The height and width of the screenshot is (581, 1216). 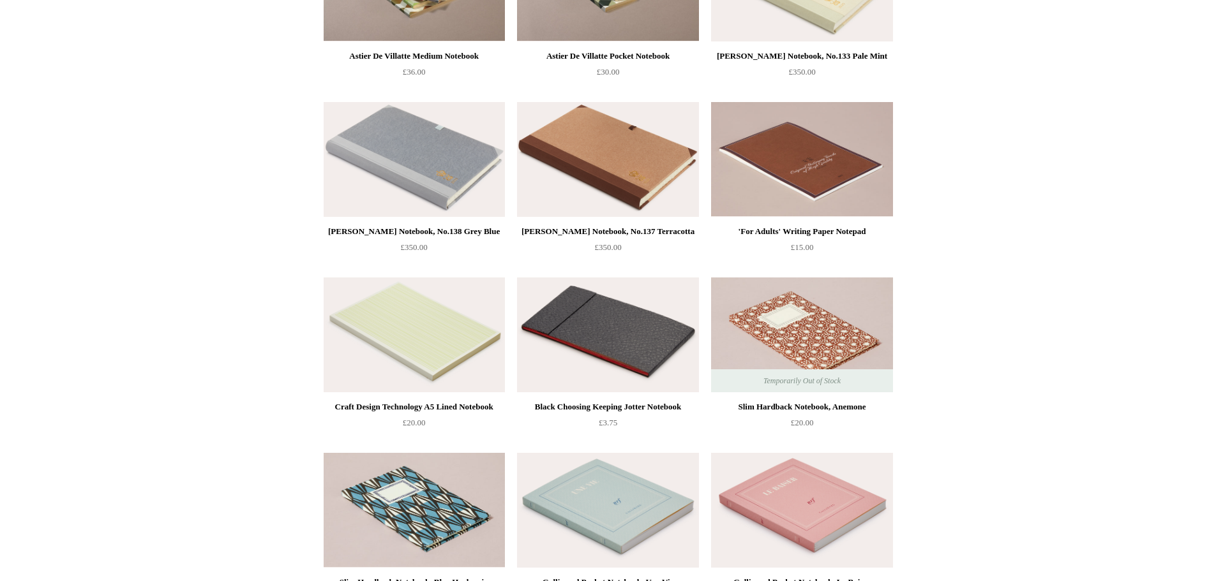 What do you see at coordinates (414, 160) in the screenshot?
I see `img: Steve Harrison Notebook, No.138 Grey Blue` at bounding box center [414, 160].